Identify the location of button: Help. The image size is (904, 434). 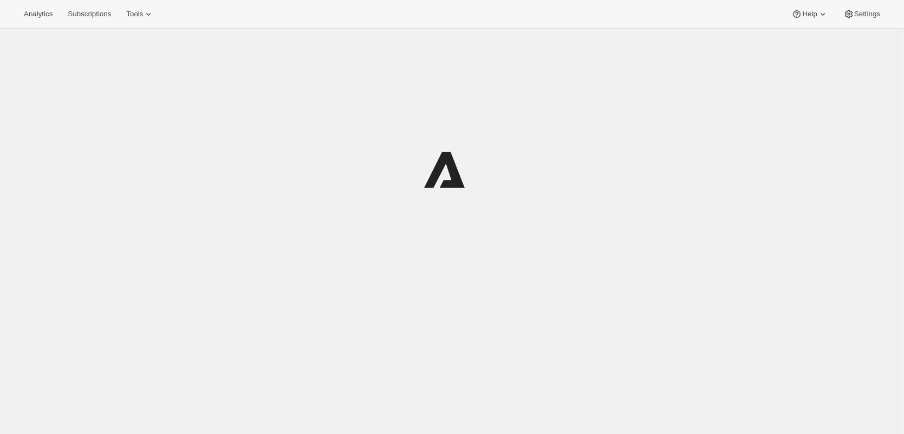
(809, 14).